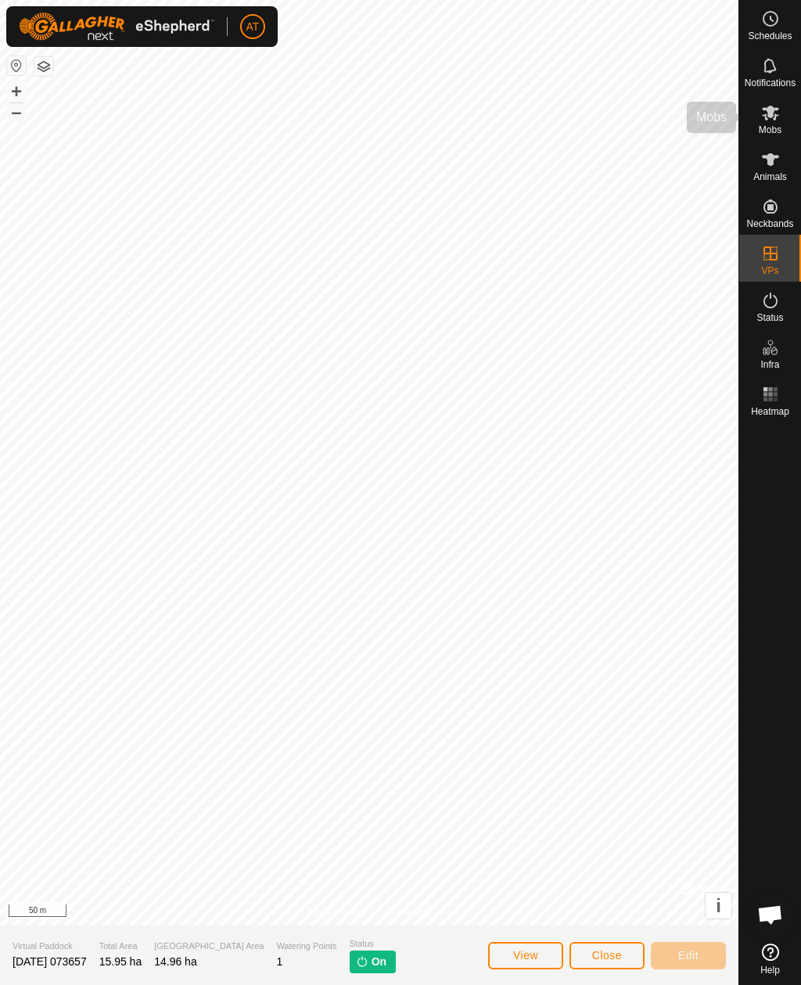 Image resolution: width=801 pixels, height=985 pixels. Describe the element at coordinates (770, 83) in the screenshot. I see `span: Notifications` at that location.